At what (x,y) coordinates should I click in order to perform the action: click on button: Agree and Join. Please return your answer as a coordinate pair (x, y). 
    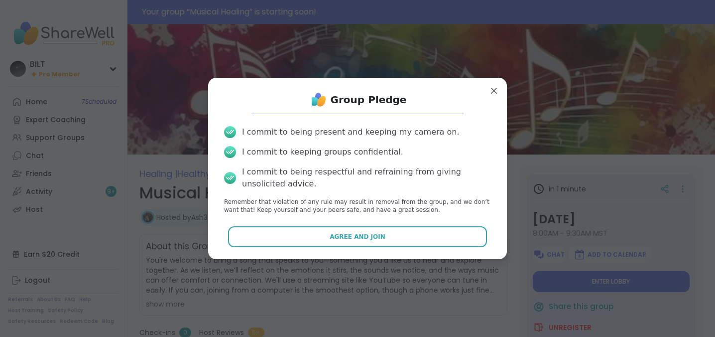
    Looking at the image, I should click on (358, 237).